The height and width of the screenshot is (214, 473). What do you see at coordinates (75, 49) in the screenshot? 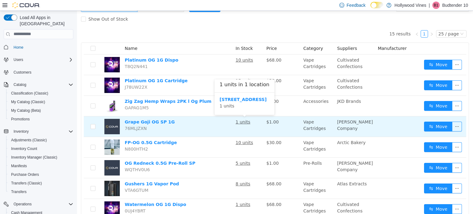
I see `a: Platinum OG 1G Dispo` at bounding box center [75, 49].